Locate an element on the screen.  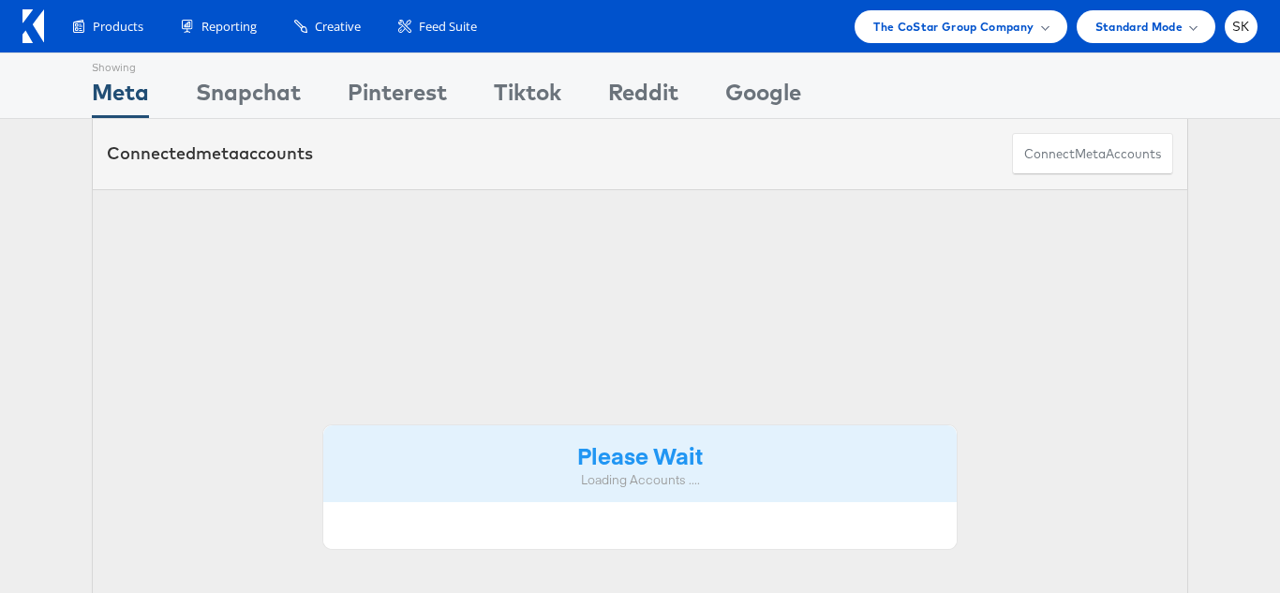
div: Meta is located at coordinates (120, 97).